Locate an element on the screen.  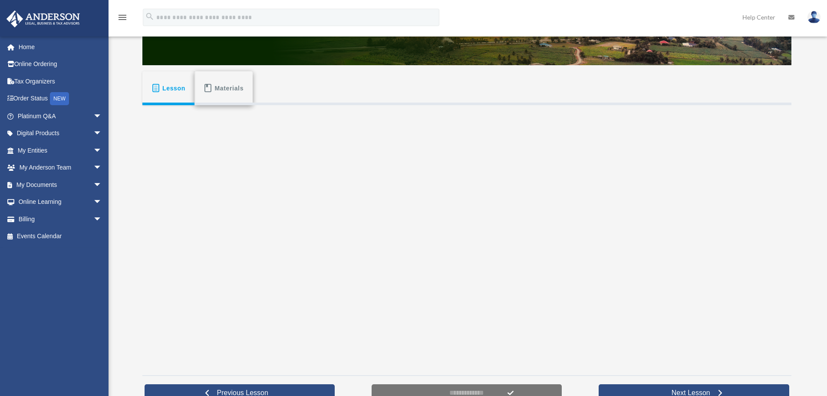
a: My Anderson Teamarrow_drop_down is located at coordinates (60, 168).